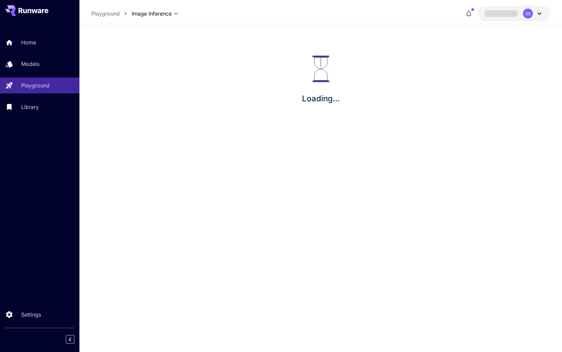 Image resolution: width=562 pixels, height=352 pixels. What do you see at coordinates (30, 107) in the screenshot?
I see `p: Library` at bounding box center [30, 107].